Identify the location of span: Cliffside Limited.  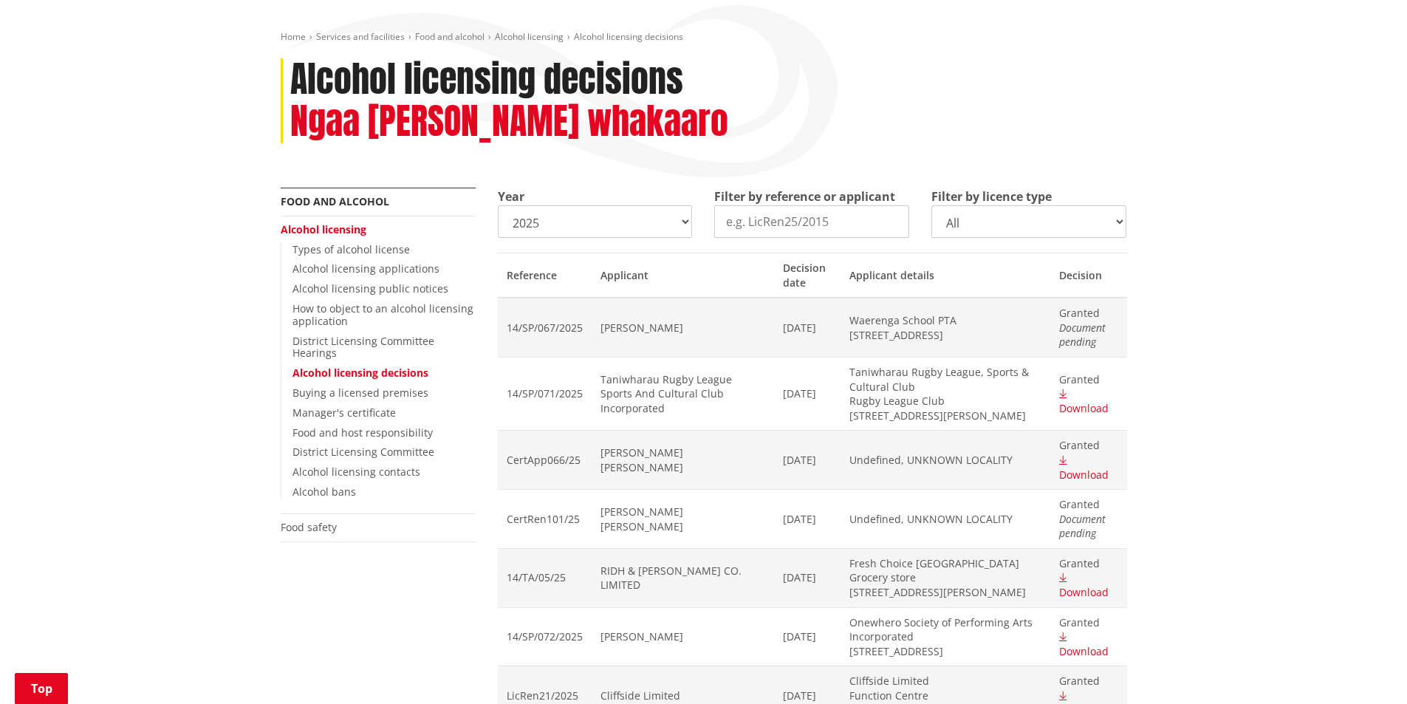
(945, 681).